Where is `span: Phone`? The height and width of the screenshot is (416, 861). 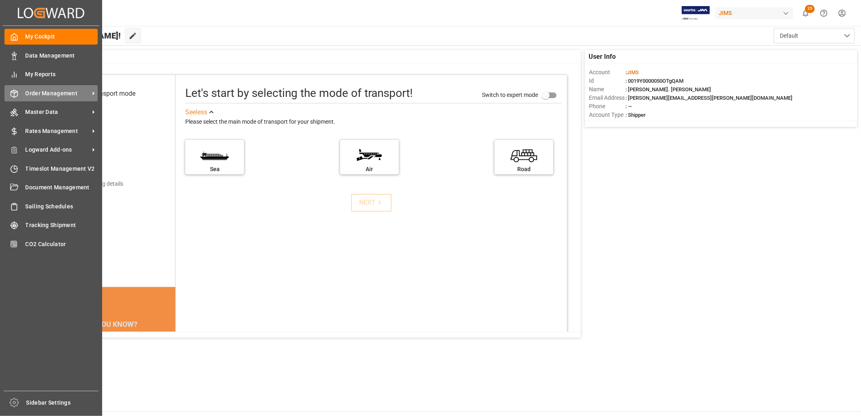 span: Phone is located at coordinates (607, 106).